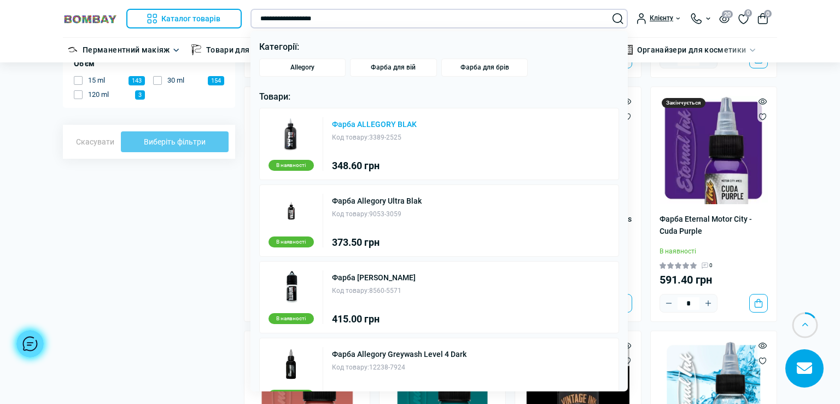  What do you see at coordinates (727, 14) in the screenshot?
I see `span: 20` at bounding box center [727, 14].